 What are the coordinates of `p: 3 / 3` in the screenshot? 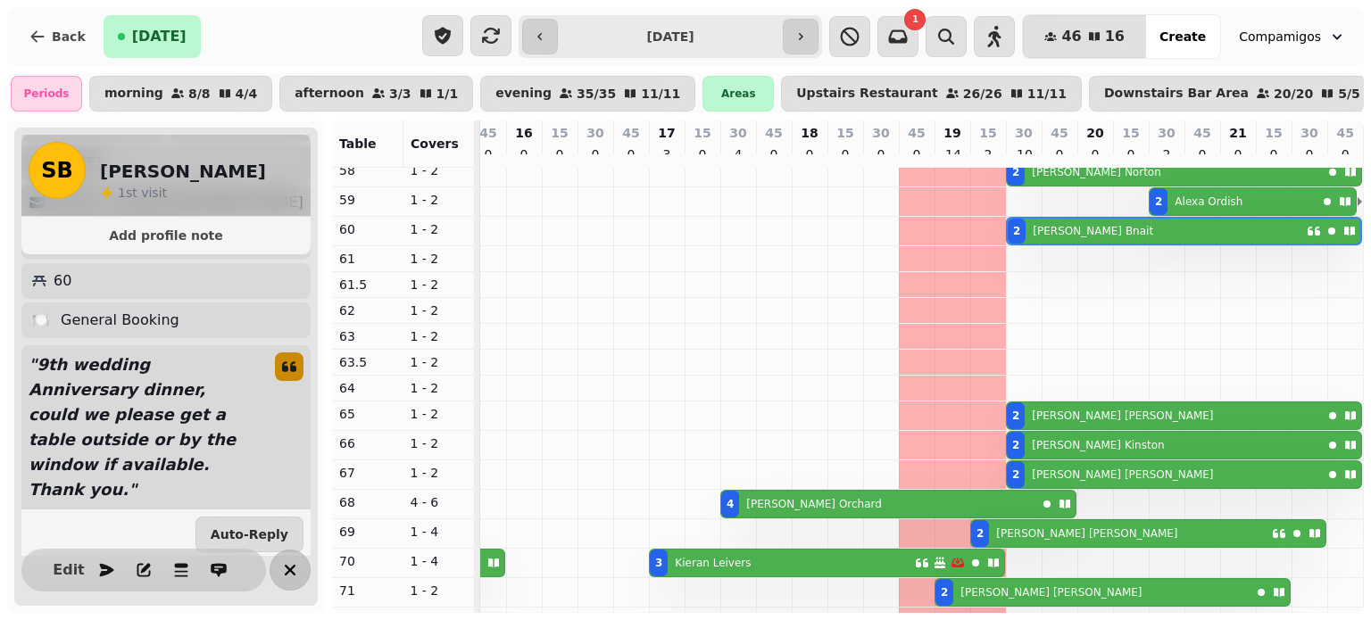 It's located at (400, 94).